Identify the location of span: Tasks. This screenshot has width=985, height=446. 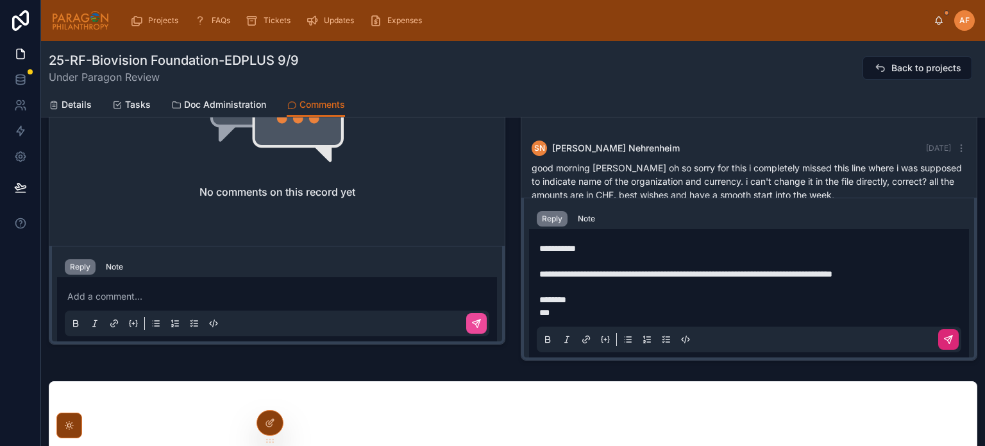
(138, 105).